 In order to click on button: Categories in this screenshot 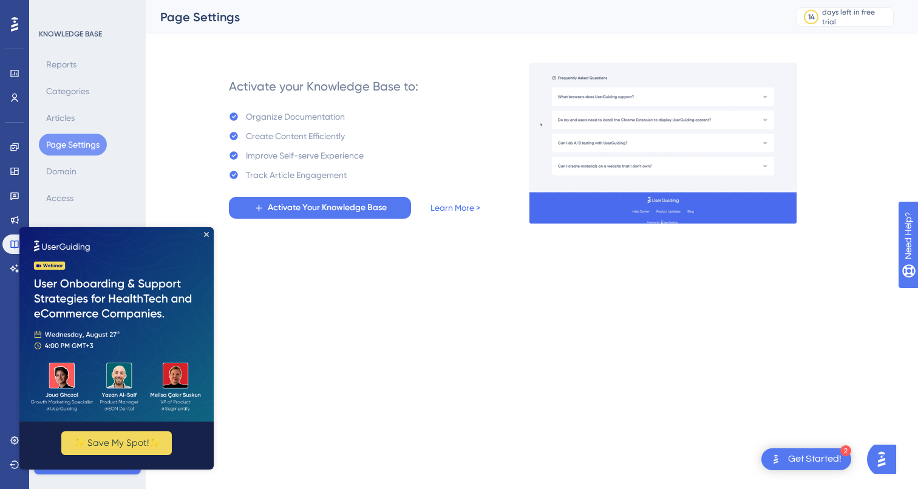, I will do `click(67, 91)`.